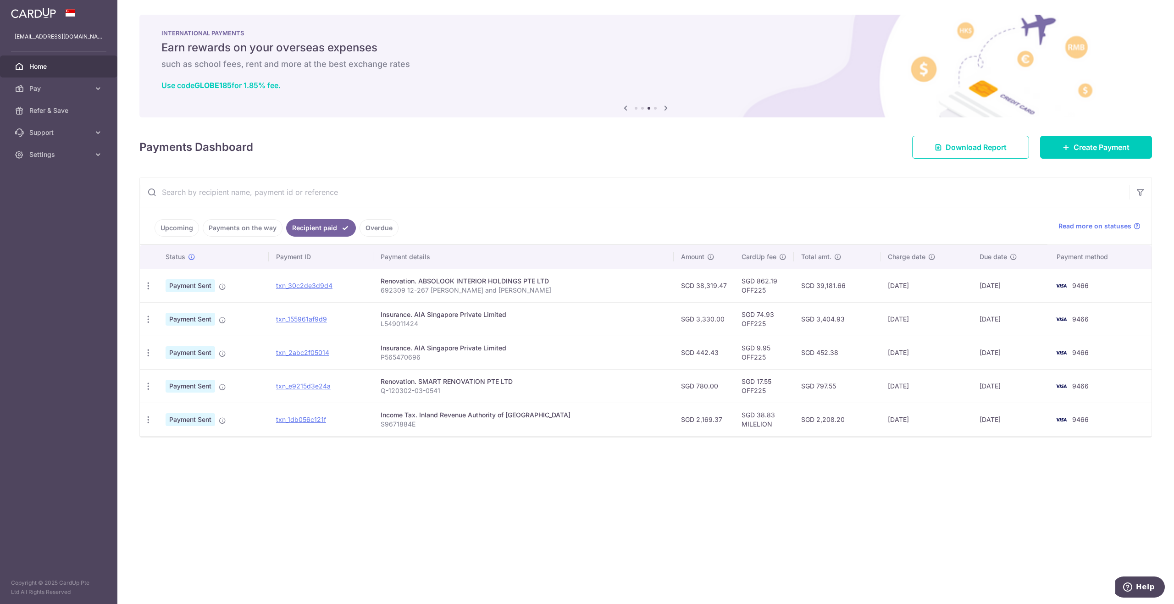 This screenshot has height=604, width=1174. I want to click on span: Charge date, so click(906, 257).